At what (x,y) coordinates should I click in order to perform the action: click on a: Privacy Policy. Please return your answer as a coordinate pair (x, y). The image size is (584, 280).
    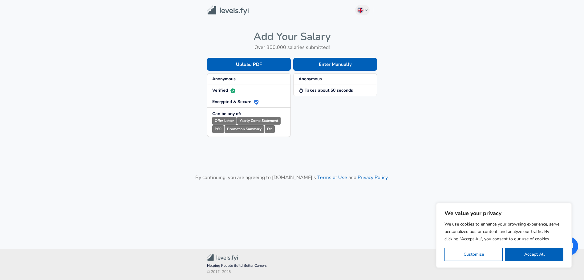
    Looking at the image, I should click on (373, 178).